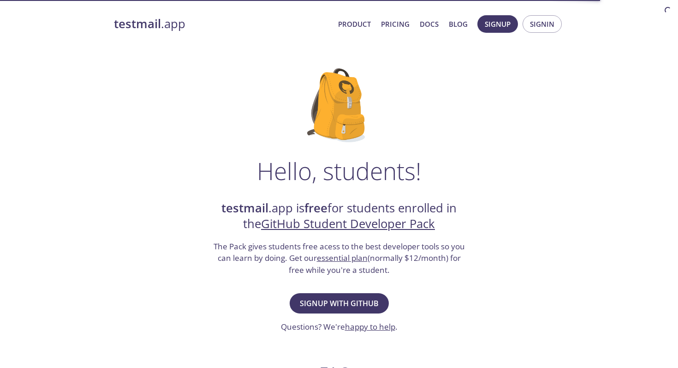  I want to click on a: happy to help, so click(370, 326).